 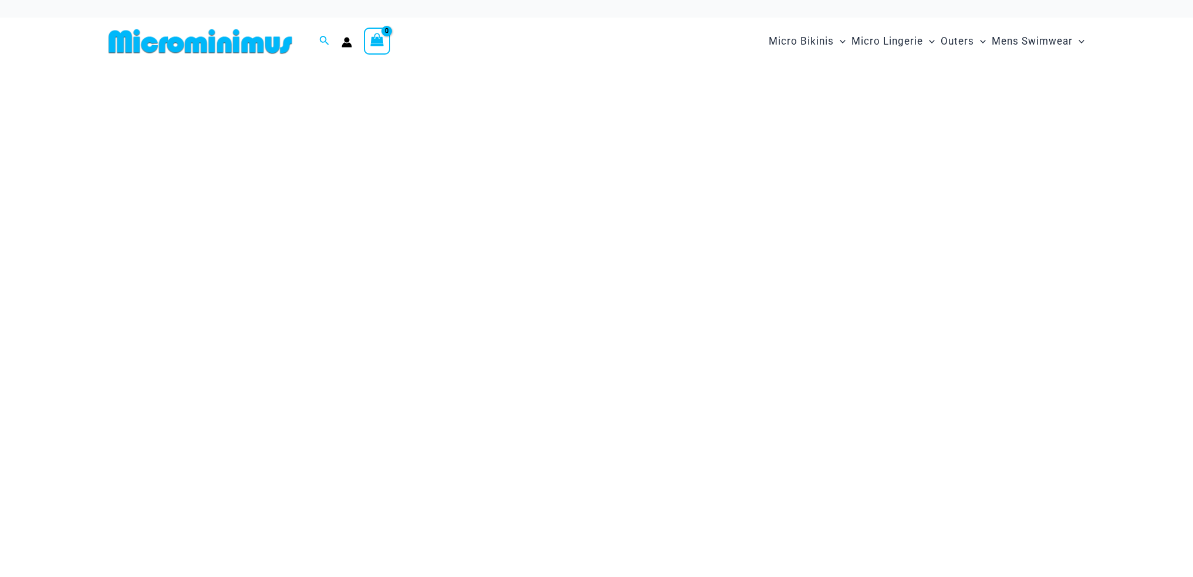 What do you see at coordinates (963, 41) in the screenshot?
I see `a: OutersMenu ToggleMenu Toggle` at bounding box center [963, 41].